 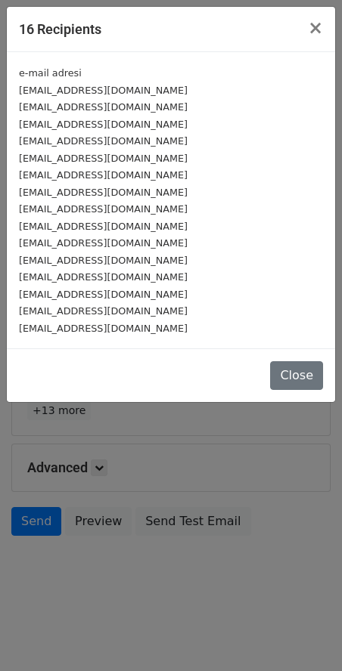 What do you see at coordinates (60, 29) in the screenshot?
I see `h5: 16 Recipients` at bounding box center [60, 29].